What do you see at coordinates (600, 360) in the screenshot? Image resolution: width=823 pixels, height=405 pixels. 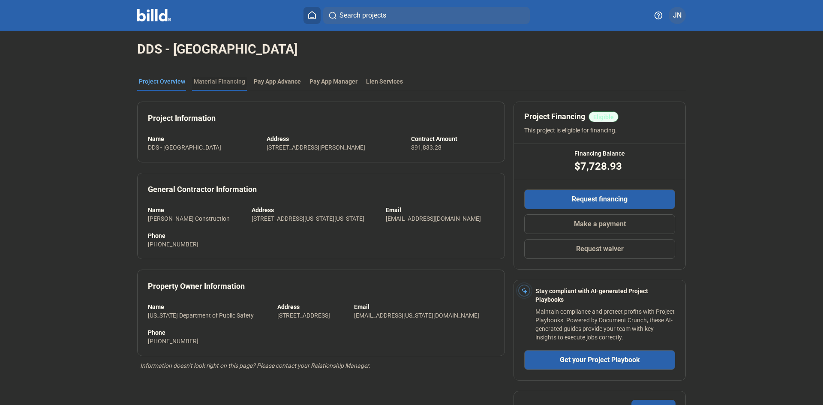 I see `span: Get your Project Playbook` at bounding box center [600, 360].